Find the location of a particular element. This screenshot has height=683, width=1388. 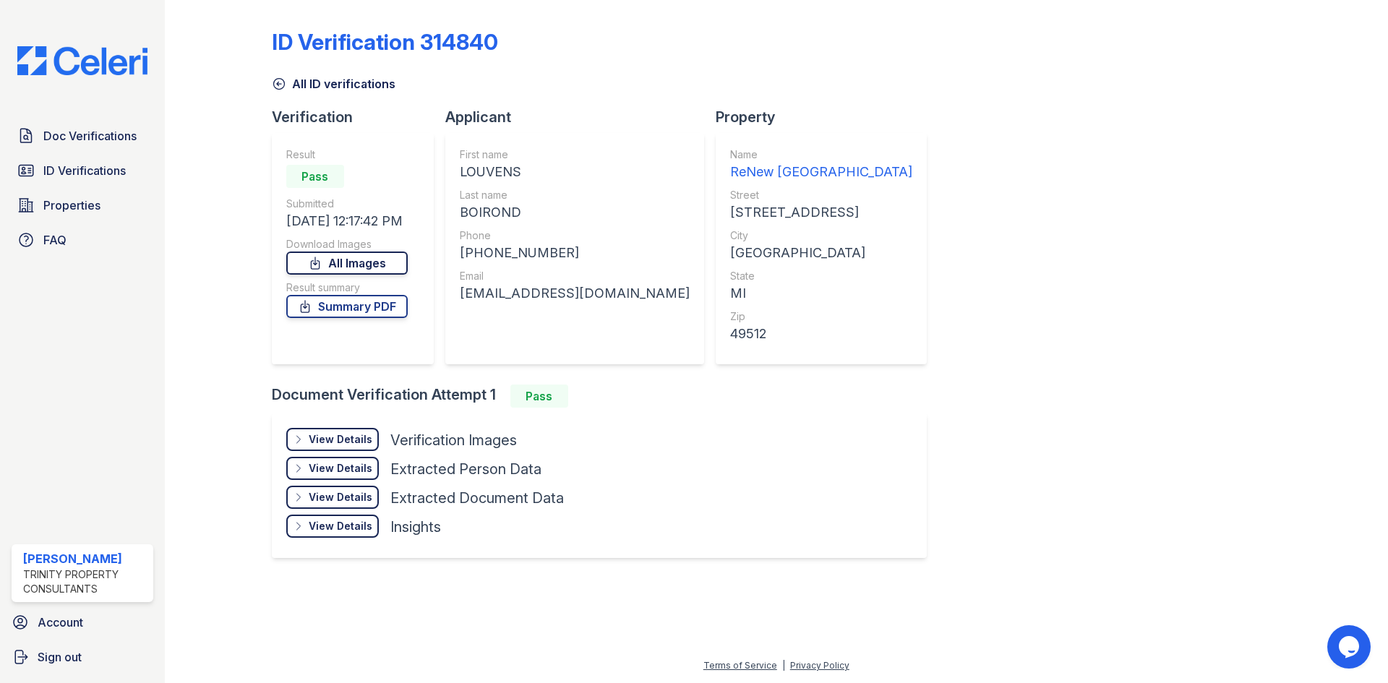

div: First name is located at coordinates (575, 155).